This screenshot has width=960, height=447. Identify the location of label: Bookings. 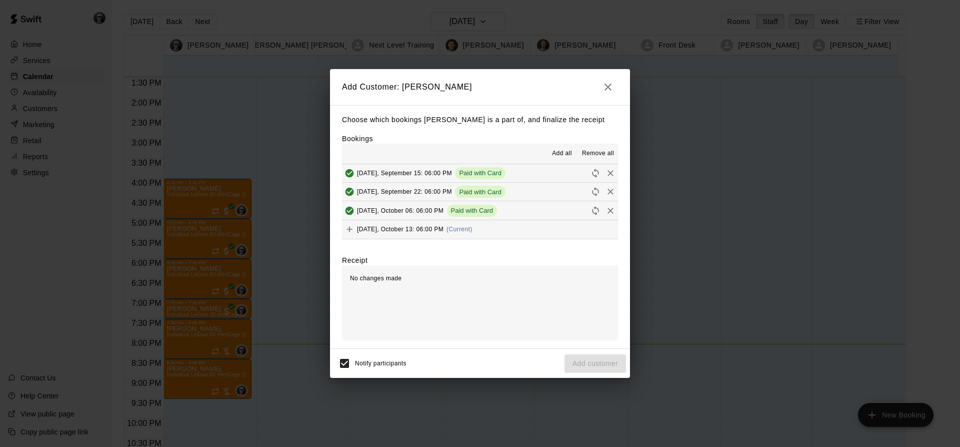
(358, 139).